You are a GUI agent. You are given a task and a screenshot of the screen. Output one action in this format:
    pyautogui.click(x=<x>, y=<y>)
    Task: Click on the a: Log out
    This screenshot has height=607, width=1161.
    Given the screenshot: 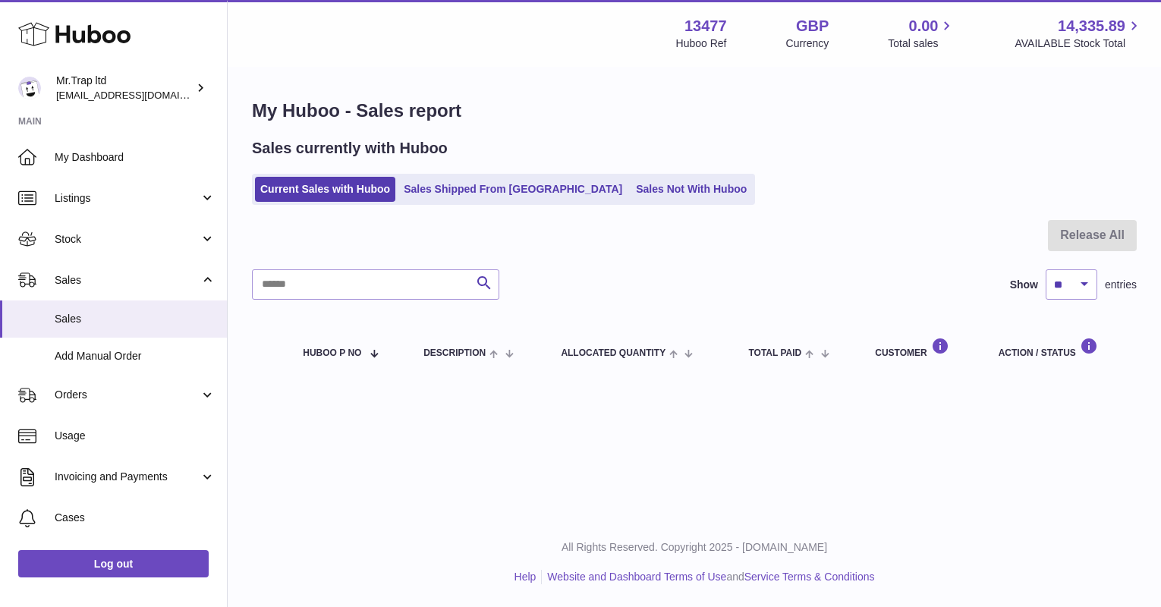 What is the action you would take?
    pyautogui.click(x=113, y=564)
    